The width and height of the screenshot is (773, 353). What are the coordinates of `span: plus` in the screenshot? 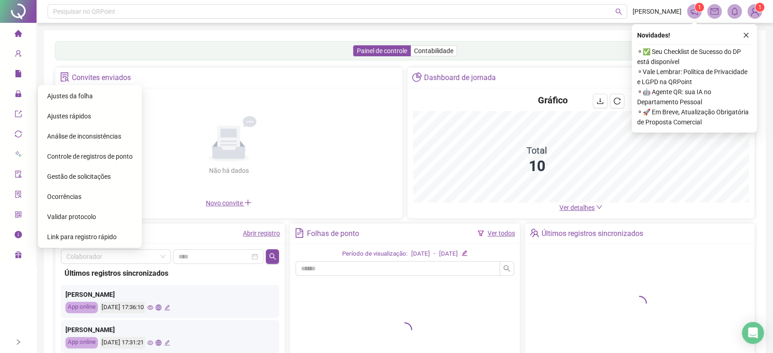 It's located at (248, 203).